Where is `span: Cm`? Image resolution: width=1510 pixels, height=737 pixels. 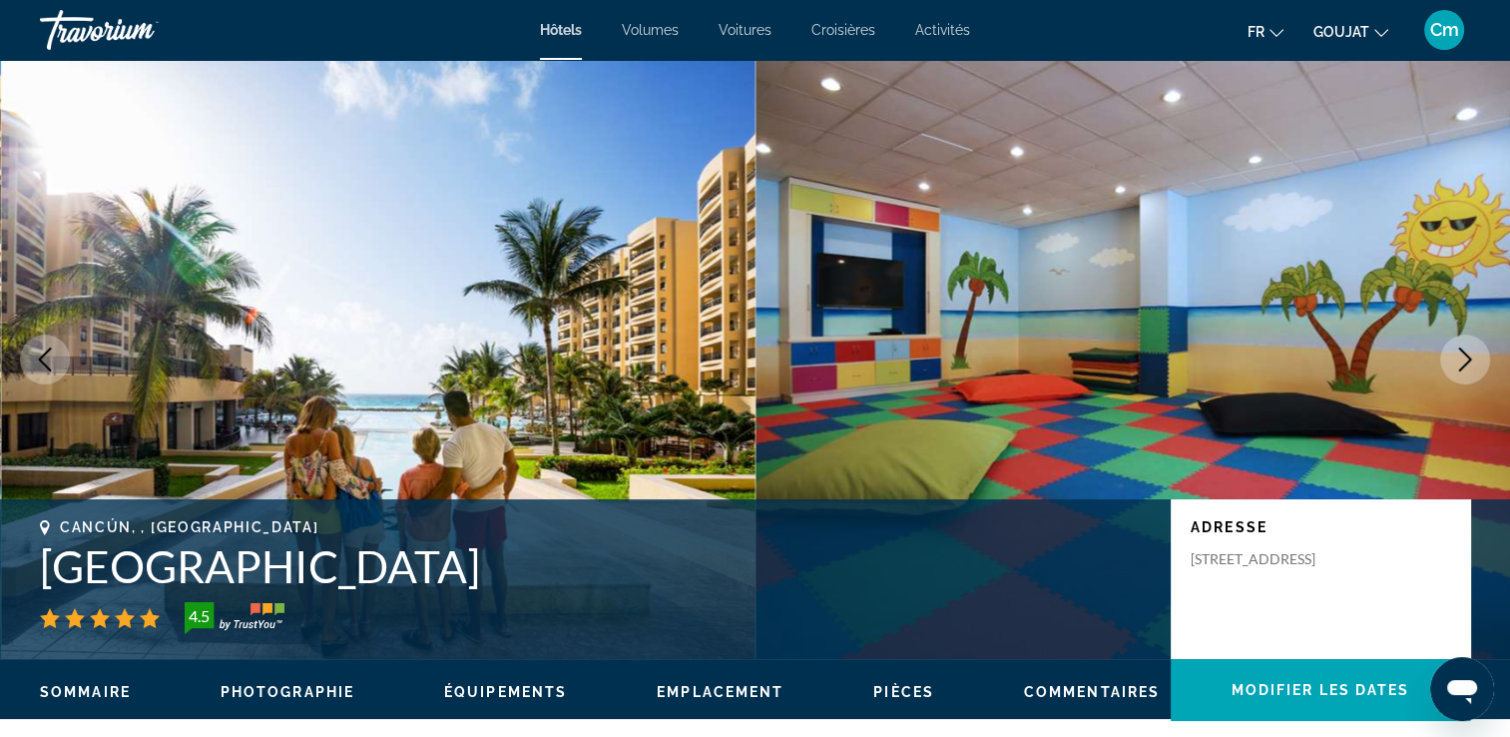 span: Cm is located at coordinates (1444, 30).